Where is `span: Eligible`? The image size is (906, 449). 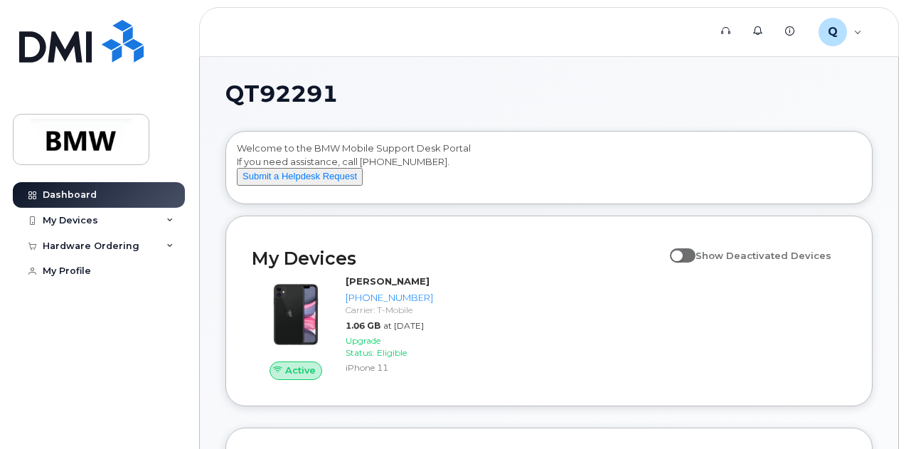 span: Eligible is located at coordinates (392, 352).